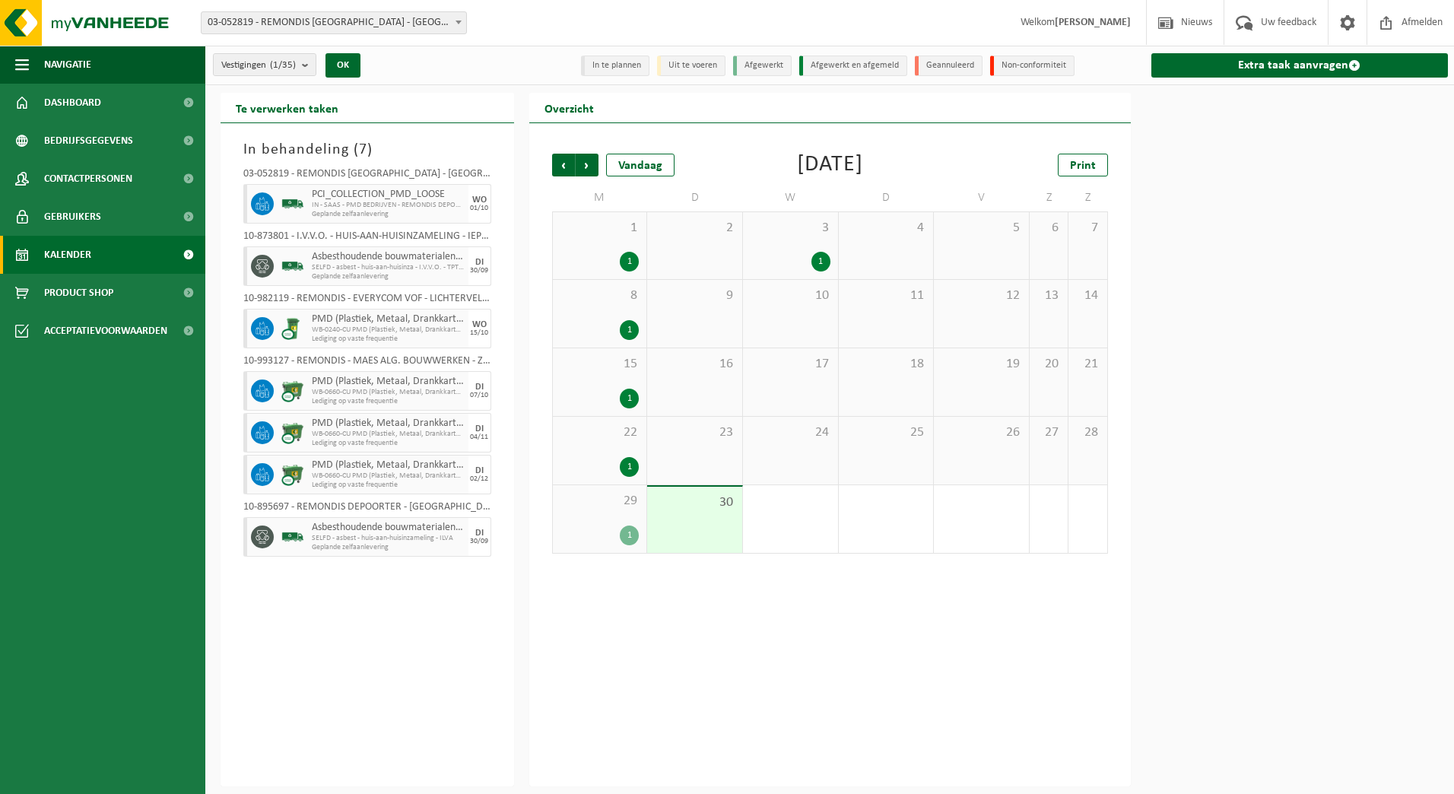 The height and width of the screenshot is (794, 1454). Describe the element at coordinates (790, 296) in the screenshot. I see `span: 10` at that location.